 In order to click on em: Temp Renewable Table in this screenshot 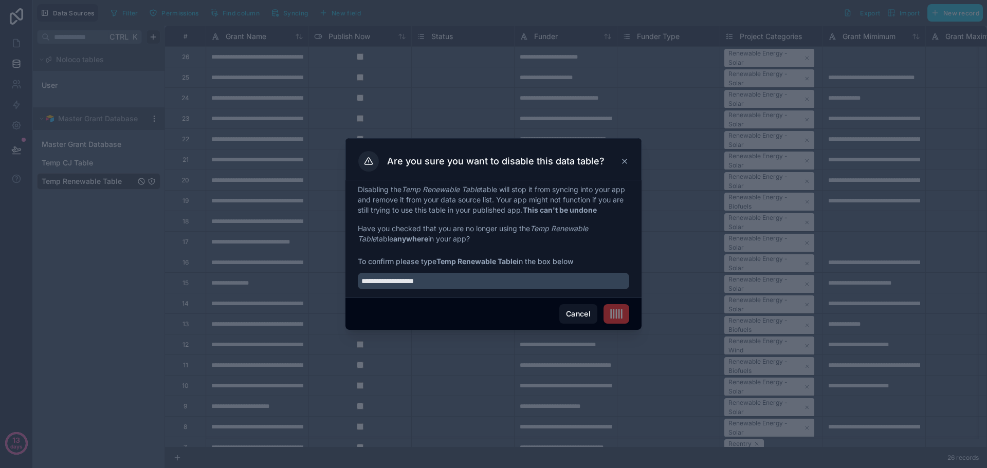, I will do `click(441, 189)`.